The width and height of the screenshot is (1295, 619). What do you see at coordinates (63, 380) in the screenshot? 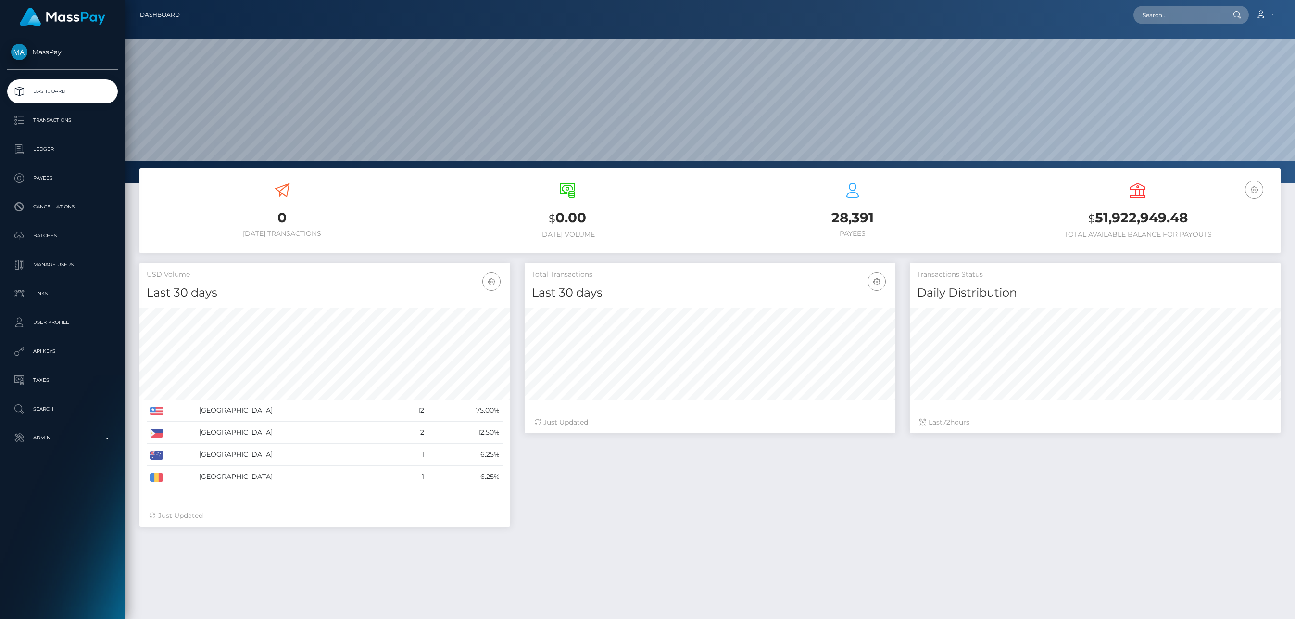
I see `p: Taxes` at bounding box center [63, 380].